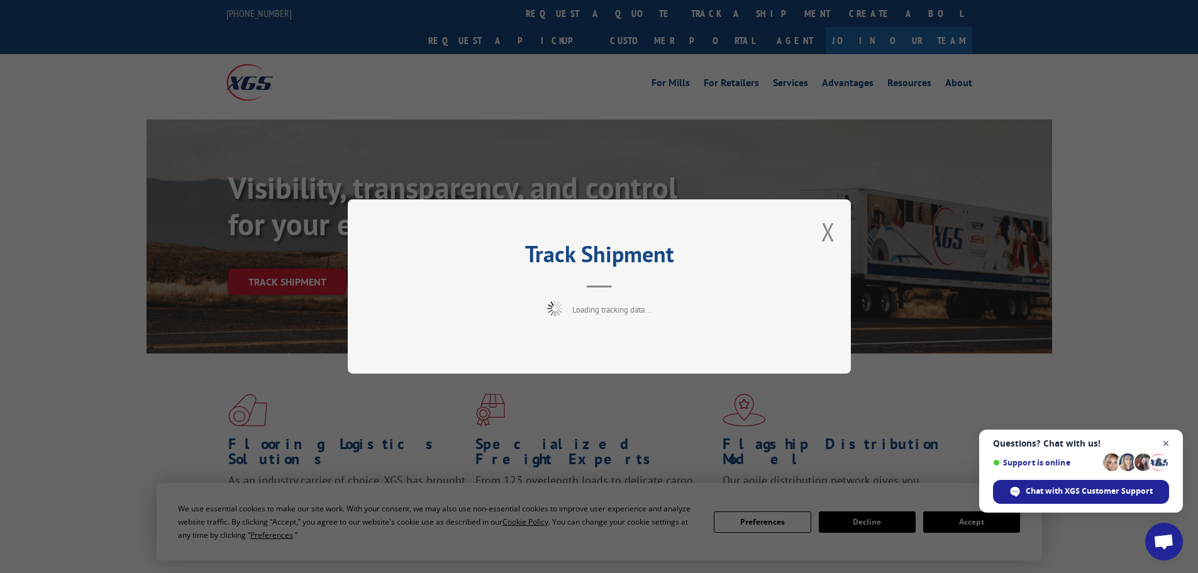  What do you see at coordinates (599, 257) in the screenshot?
I see `h2: Track Shipment` at bounding box center [599, 257].